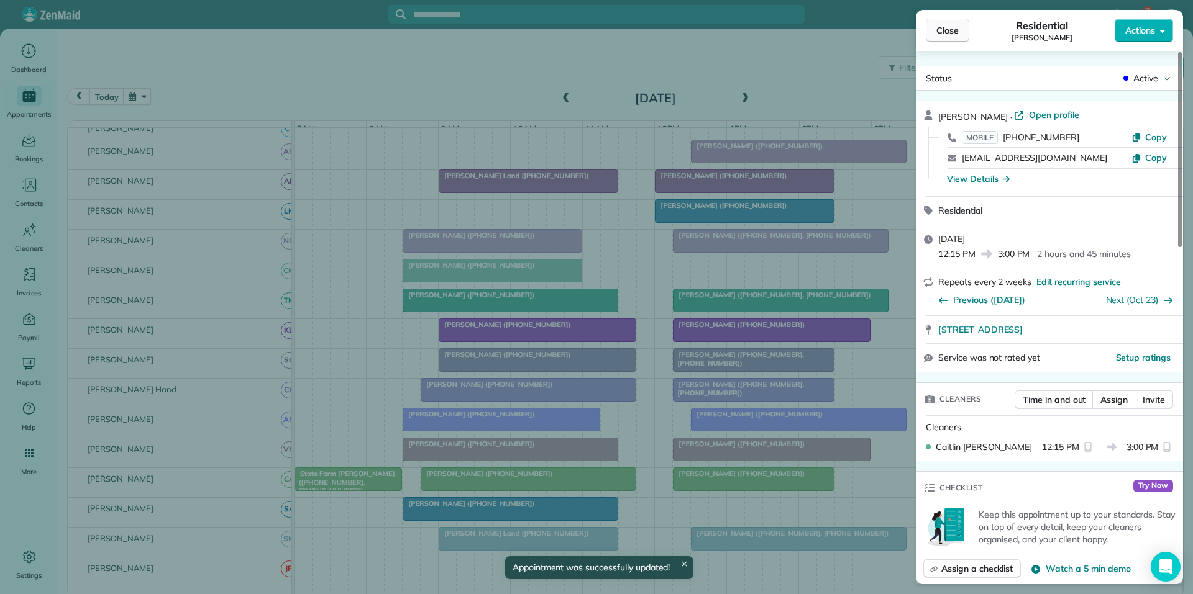 The image size is (1193, 594). I want to click on button: Assign, so click(1114, 400).